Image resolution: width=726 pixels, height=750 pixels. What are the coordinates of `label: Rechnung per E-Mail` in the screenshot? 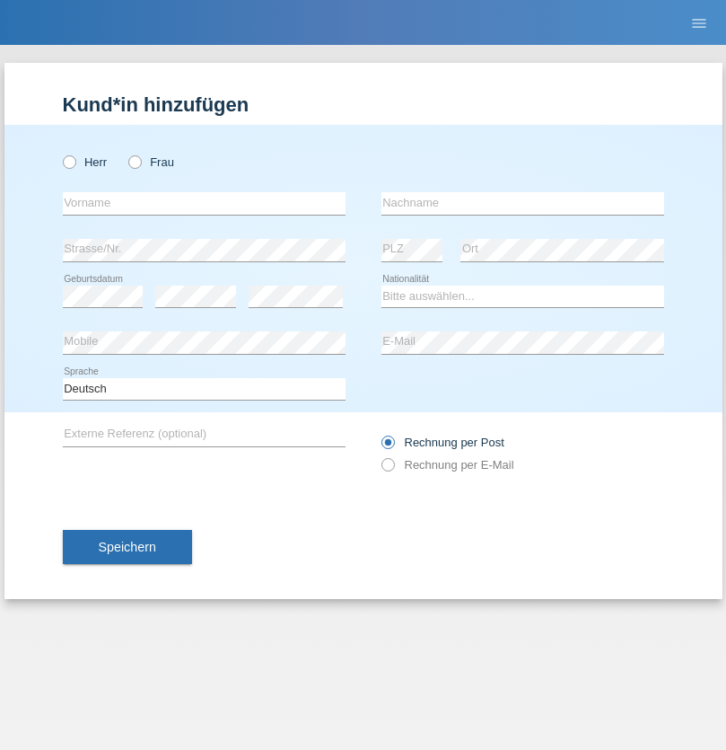 It's located at (448, 464).